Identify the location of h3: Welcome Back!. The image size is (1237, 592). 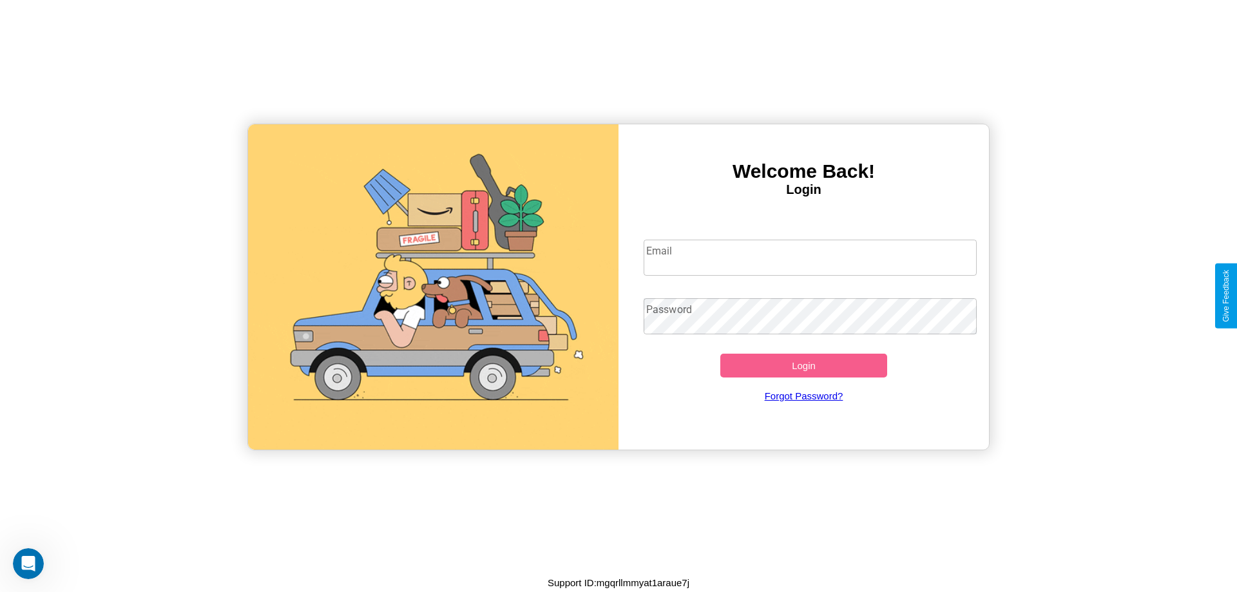
(804, 171).